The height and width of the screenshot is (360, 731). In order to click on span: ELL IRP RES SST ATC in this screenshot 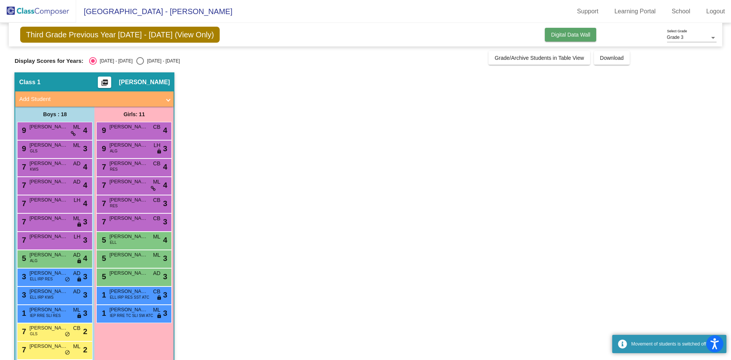, I will do `click(129, 297)`.